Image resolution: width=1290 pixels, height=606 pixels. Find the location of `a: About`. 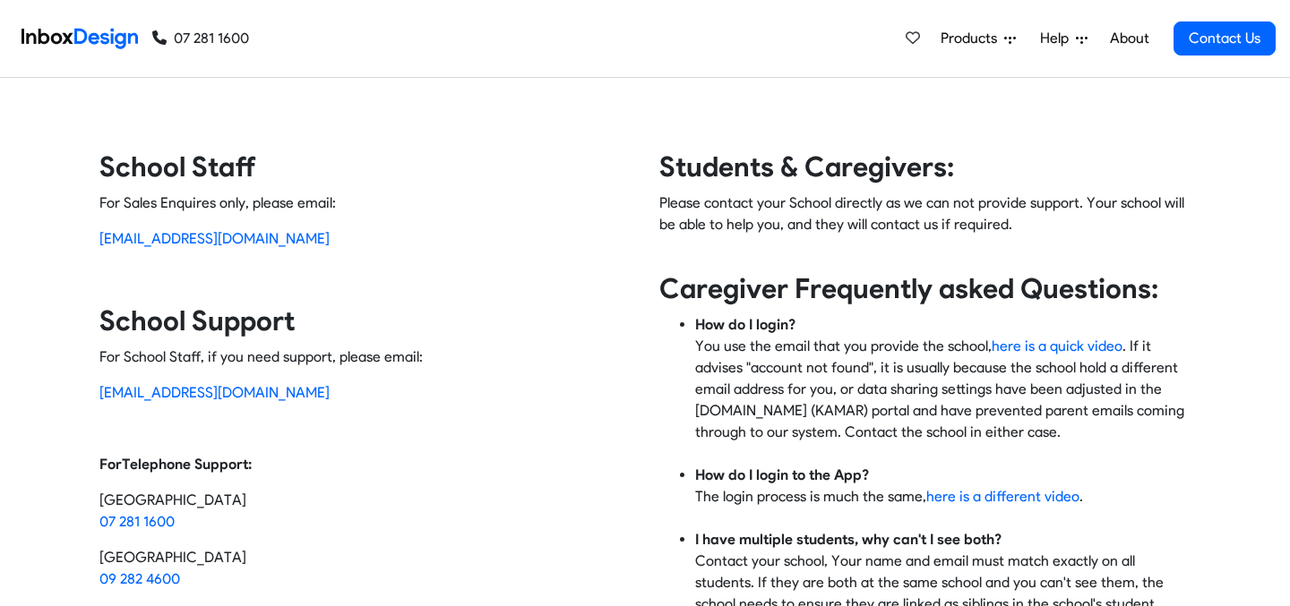

a: About is located at coordinates (1129, 39).